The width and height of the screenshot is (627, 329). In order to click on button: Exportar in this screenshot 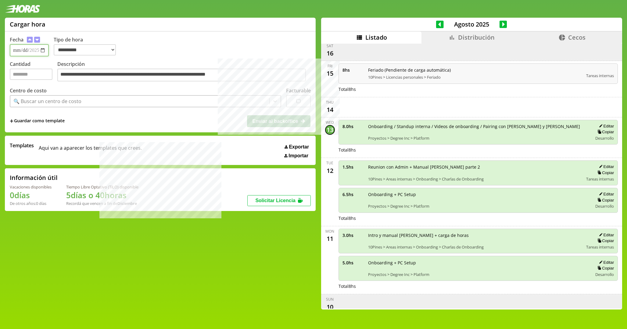, I will do `click(297, 147)`.